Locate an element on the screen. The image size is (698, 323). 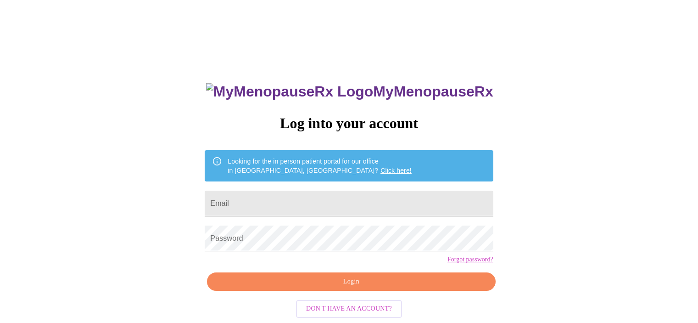
a: Don't have an account? is located at coordinates (349, 308).